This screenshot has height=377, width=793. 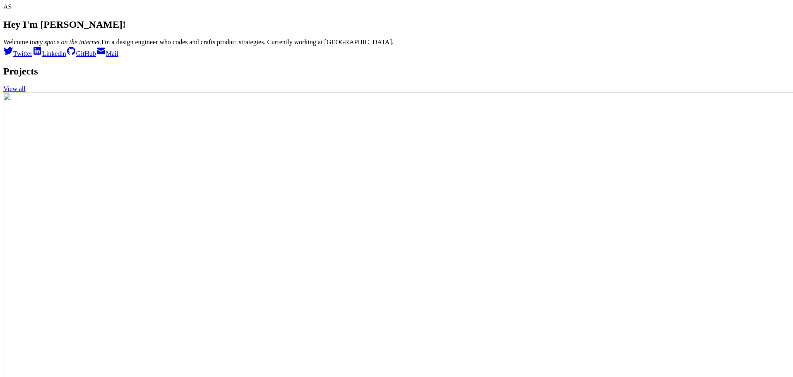 I want to click on em: my space on the internet., so click(x=68, y=42).